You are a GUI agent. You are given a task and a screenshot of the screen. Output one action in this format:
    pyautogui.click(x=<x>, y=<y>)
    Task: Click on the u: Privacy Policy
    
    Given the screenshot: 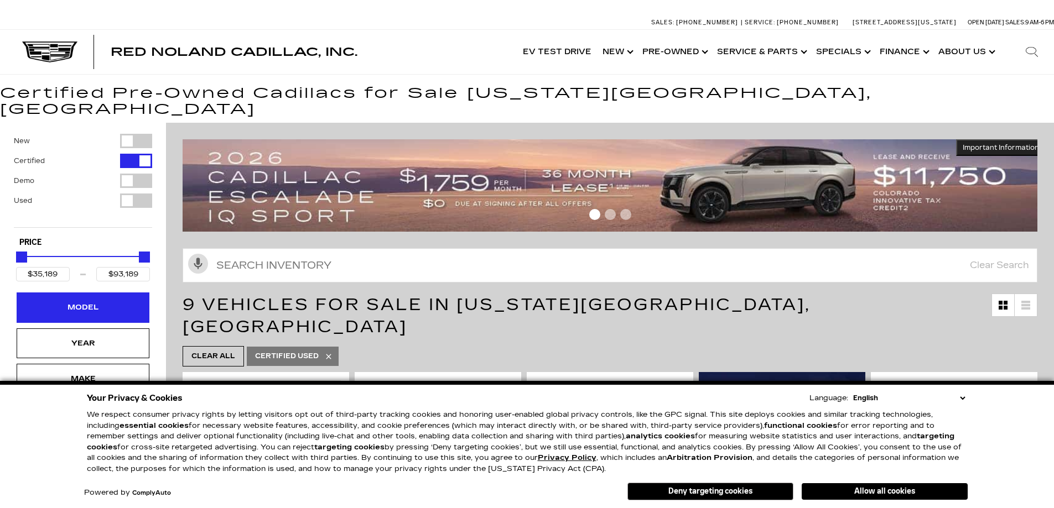 What is the action you would take?
    pyautogui.click(x=567, y=458)
    